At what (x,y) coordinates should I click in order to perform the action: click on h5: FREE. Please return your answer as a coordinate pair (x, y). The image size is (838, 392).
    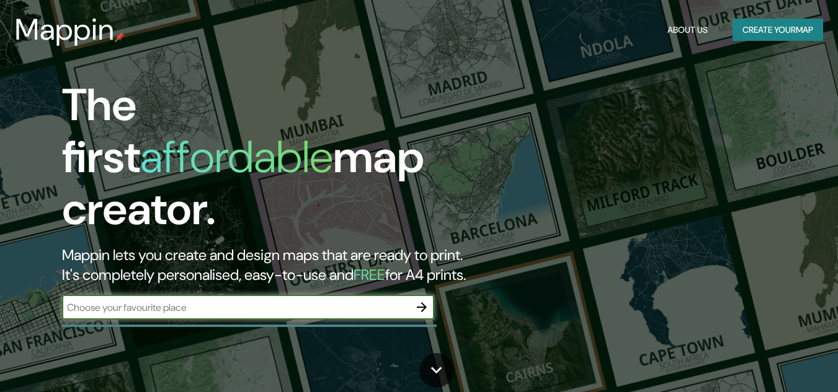
    Looking at the image, I should click on (369, 275).